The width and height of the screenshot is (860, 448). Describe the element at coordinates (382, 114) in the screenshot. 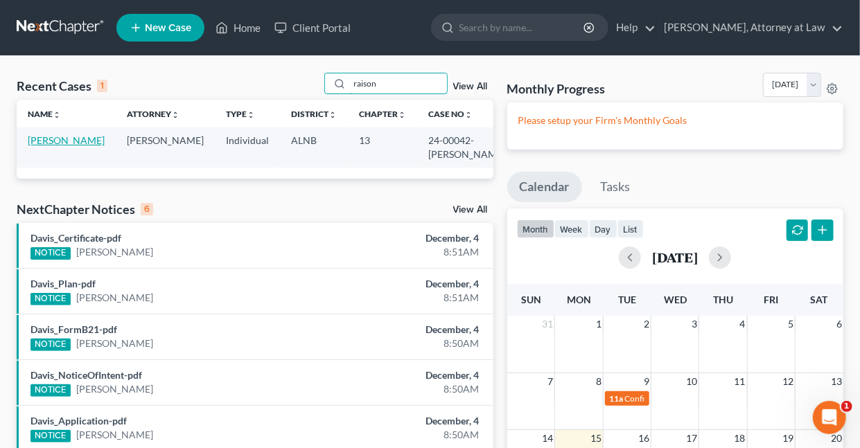

I see `a: Chapterunfold_more` at that location.